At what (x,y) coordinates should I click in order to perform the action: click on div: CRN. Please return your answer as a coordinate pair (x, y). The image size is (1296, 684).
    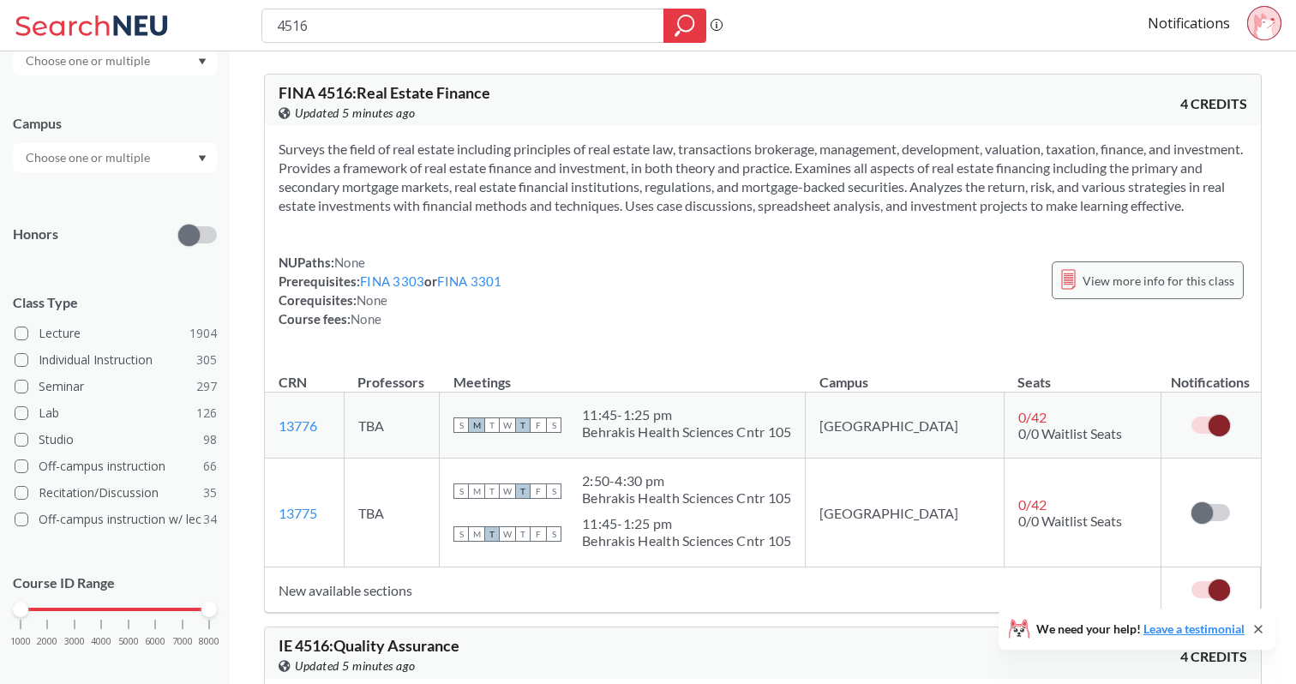
    Looking at the image, I should click on (292, 382).